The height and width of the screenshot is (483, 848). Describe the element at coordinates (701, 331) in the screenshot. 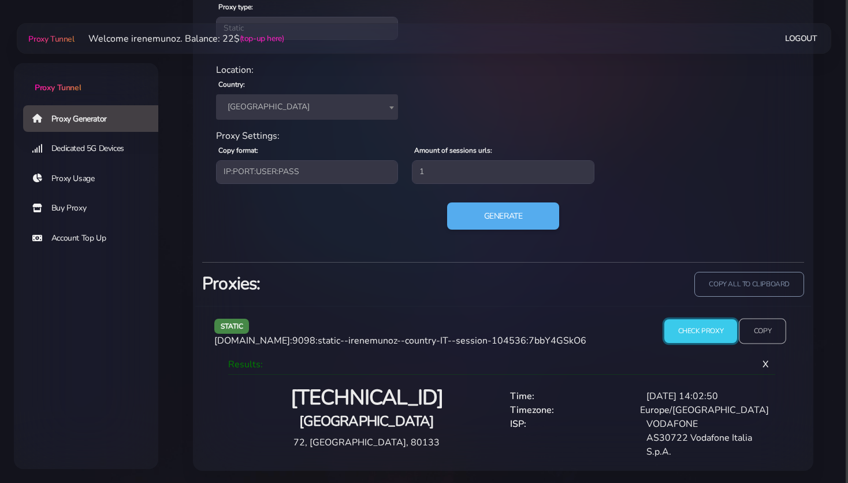

I see `input: Check Proxy` at that location.